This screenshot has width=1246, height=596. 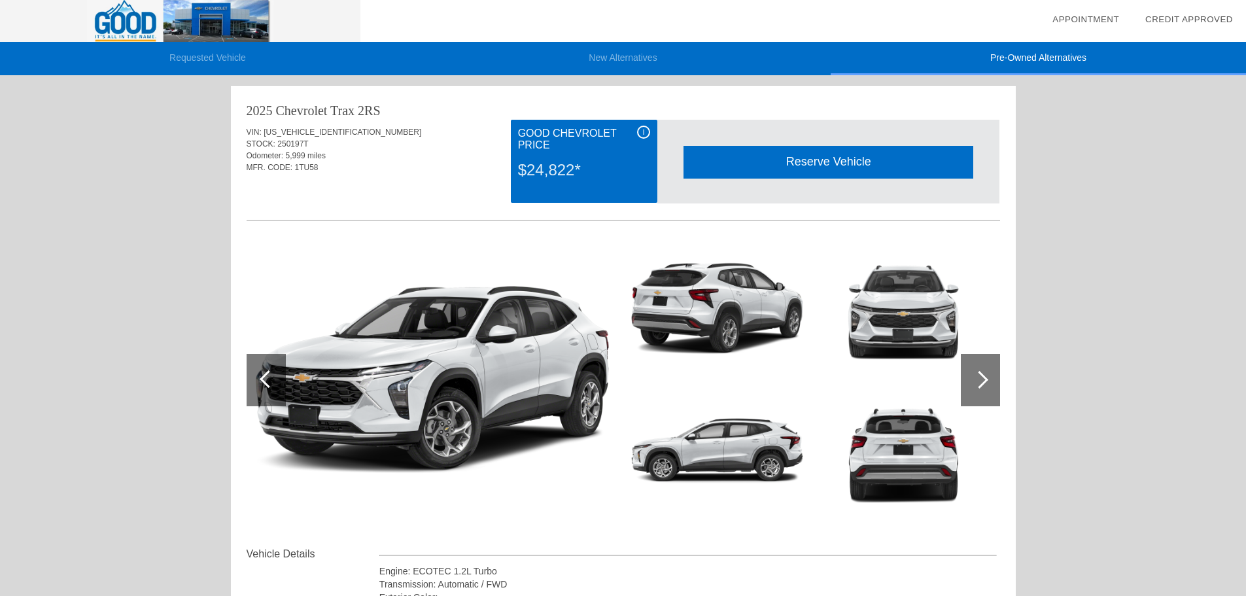 What do you see at coordinates (622, 58) in the screenshot?
I see `li: New Alternatives` at bounding box center [622, 58].